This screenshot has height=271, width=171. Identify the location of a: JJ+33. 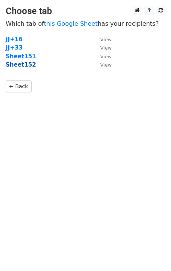
(14, 48).